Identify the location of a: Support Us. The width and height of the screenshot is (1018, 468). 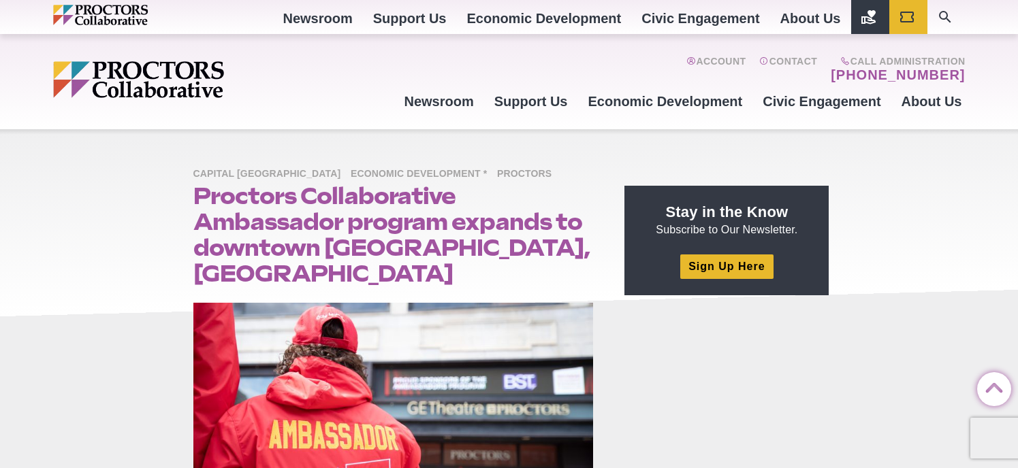
(531, 101).